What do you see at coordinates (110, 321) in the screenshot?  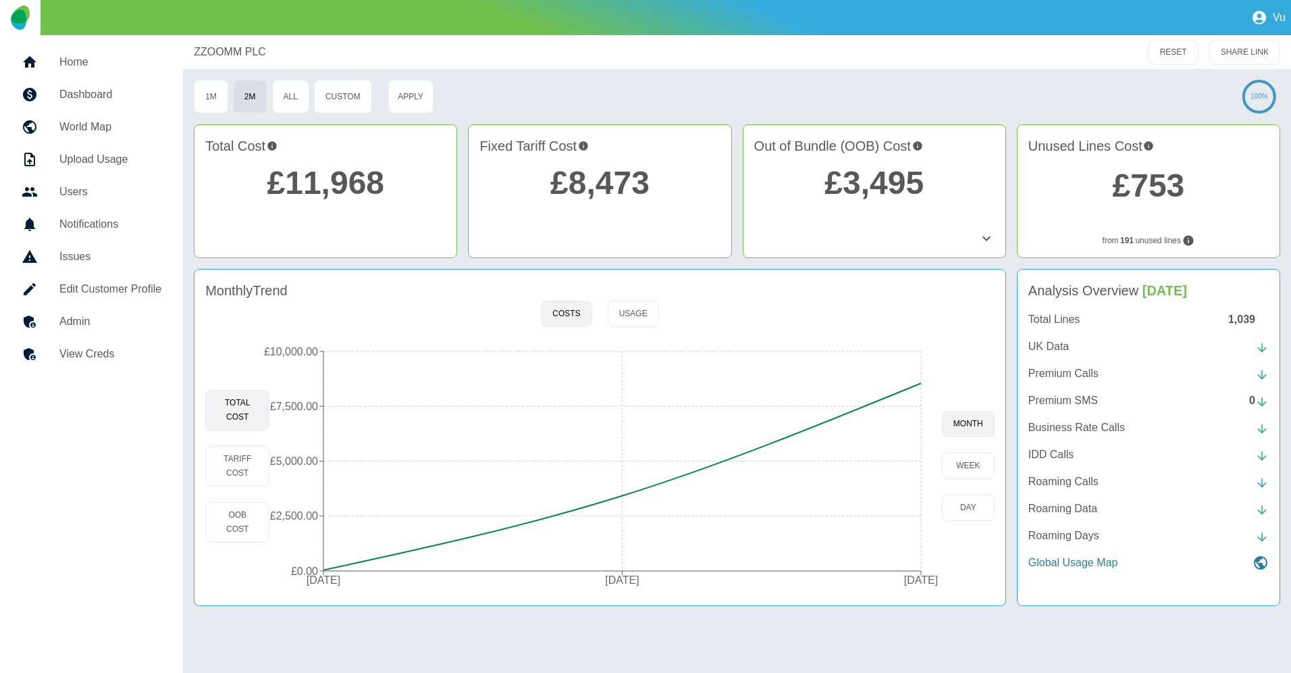 I see `h5: Admin` at bounding box center [110, 321].